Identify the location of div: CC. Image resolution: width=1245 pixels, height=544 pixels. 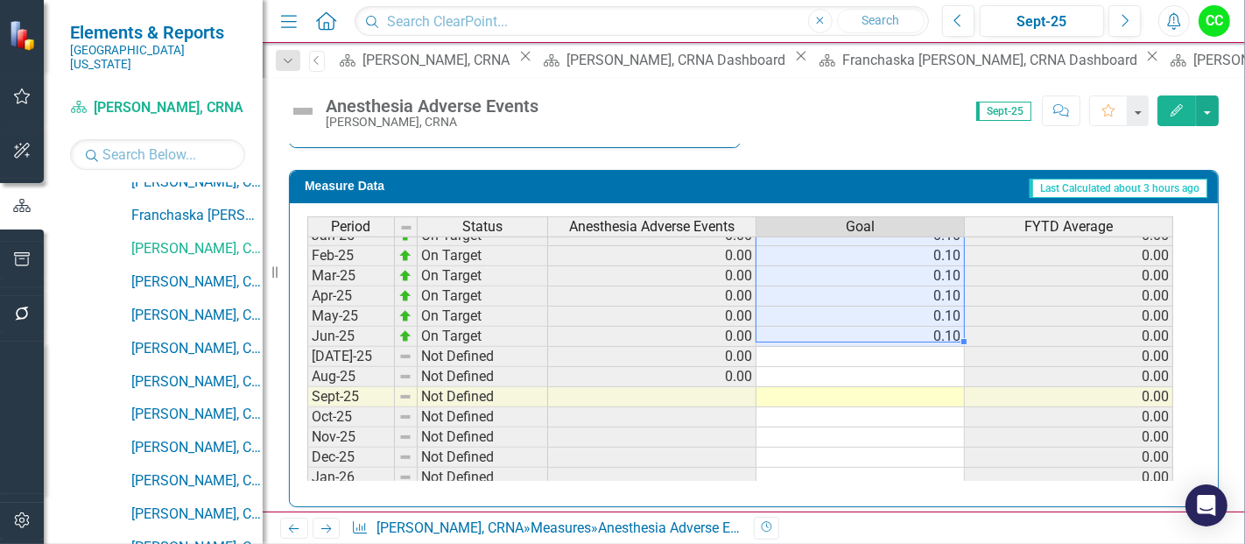
(1214, 21).